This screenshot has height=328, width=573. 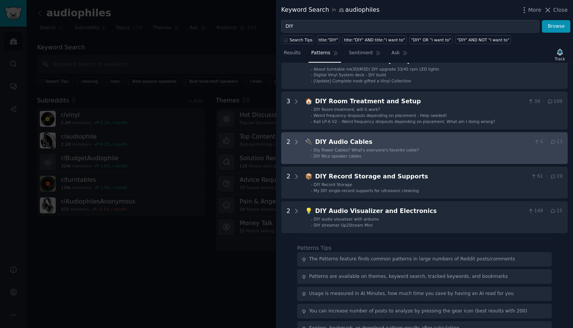 I want to click on a: "DIY" AND NOT "i want to", so click(x=483, y=39).